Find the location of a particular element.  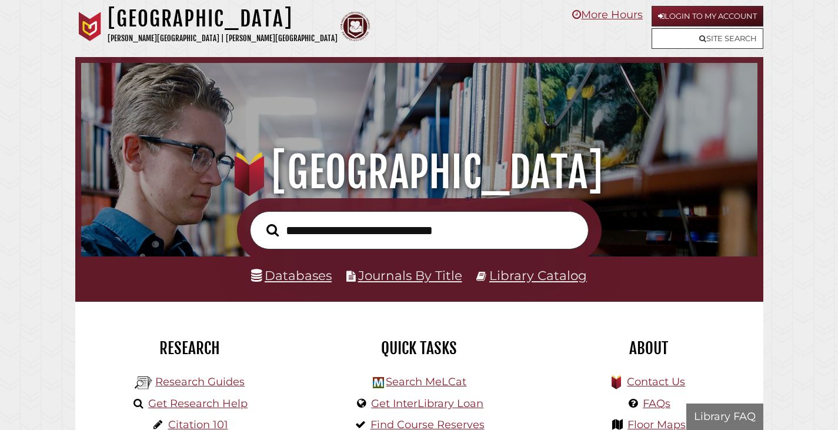

a: Get Research Help is located at coordinates (198, 403).